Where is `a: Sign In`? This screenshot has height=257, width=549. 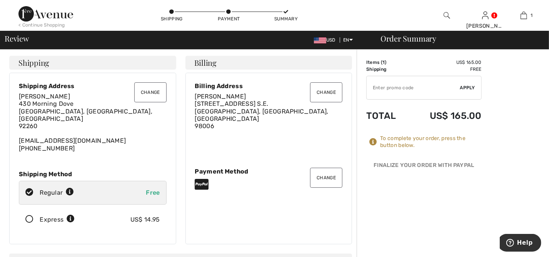 a: Sign In is located at coordinates (485, 15).